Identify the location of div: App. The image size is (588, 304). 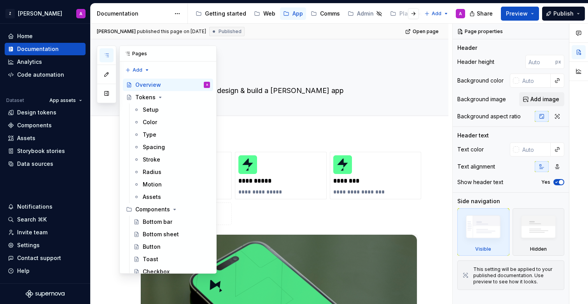
(297, 14).